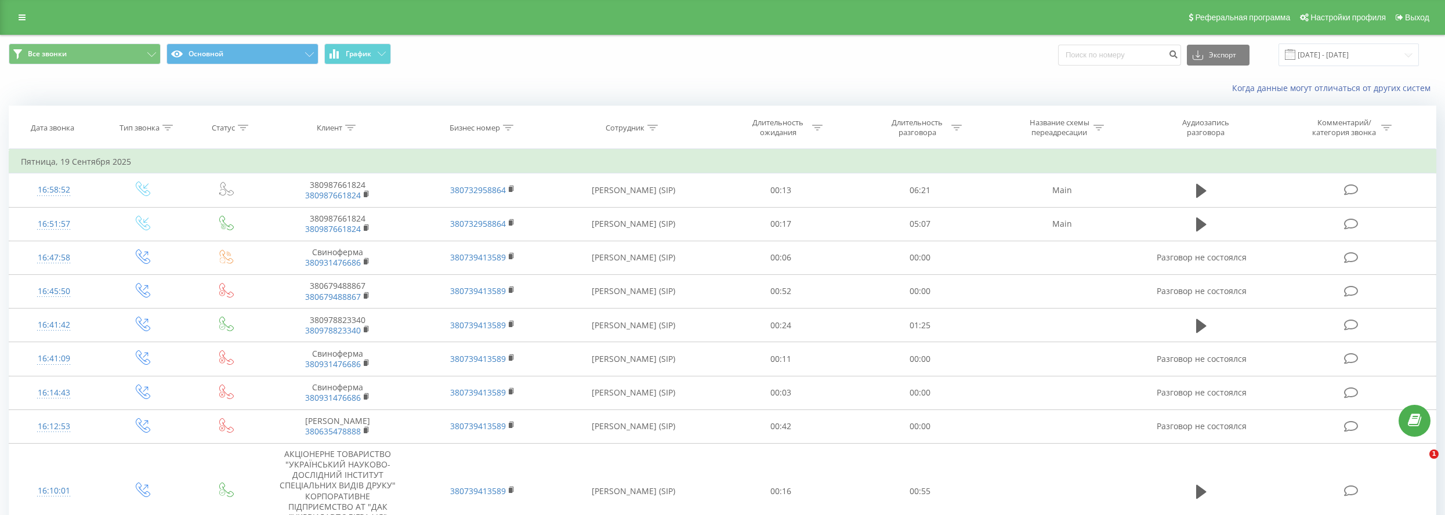 The image size is (1445, 515). Describe the element at coordinates (1348, 17) in the screenshot. I see `span: Настройки профиля` at that location.